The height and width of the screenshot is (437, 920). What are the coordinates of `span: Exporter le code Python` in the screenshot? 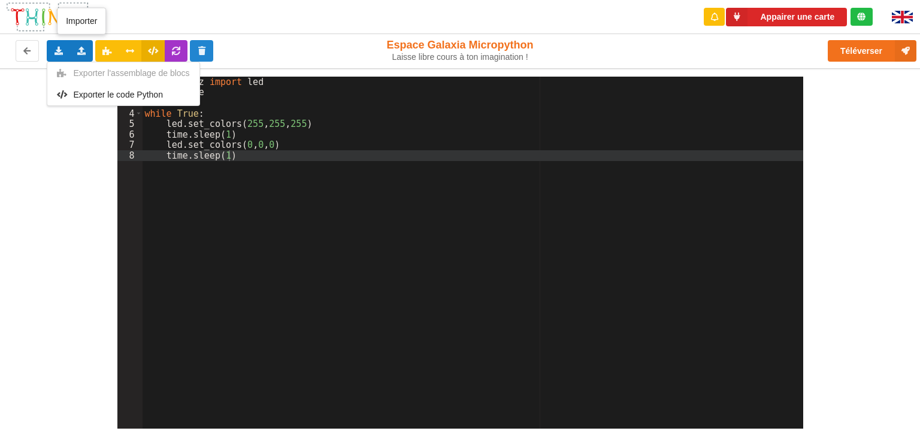 It's located at (118, 95).